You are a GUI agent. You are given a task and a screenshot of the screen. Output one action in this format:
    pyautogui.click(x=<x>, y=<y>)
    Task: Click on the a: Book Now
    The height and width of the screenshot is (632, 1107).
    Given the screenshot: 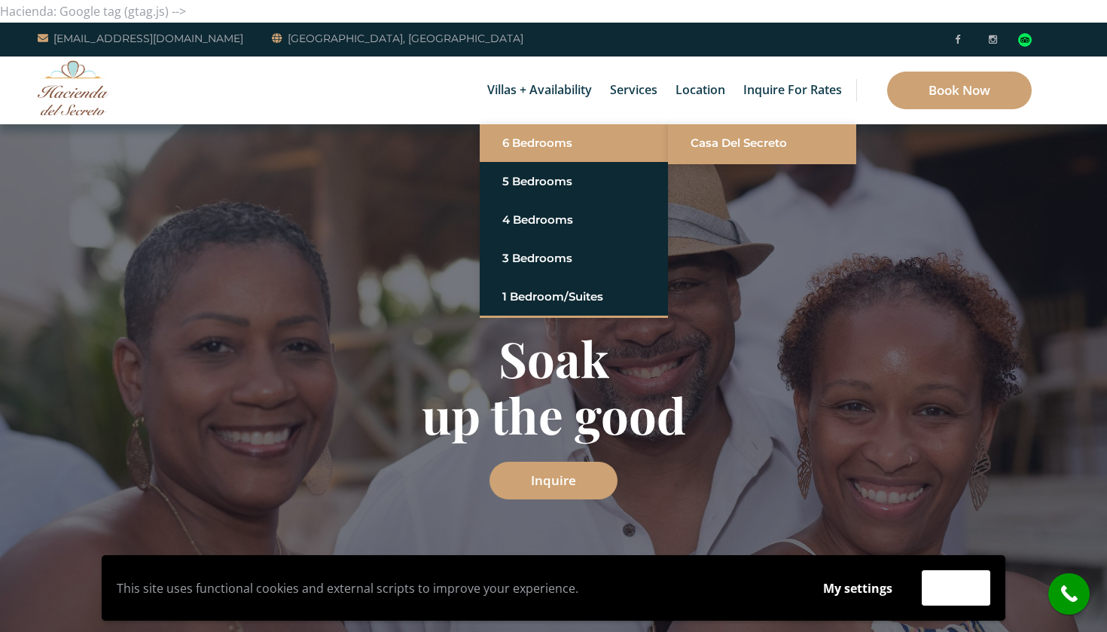 What is the action you would take?
    pyautogui.click(x=960, y=90)
    